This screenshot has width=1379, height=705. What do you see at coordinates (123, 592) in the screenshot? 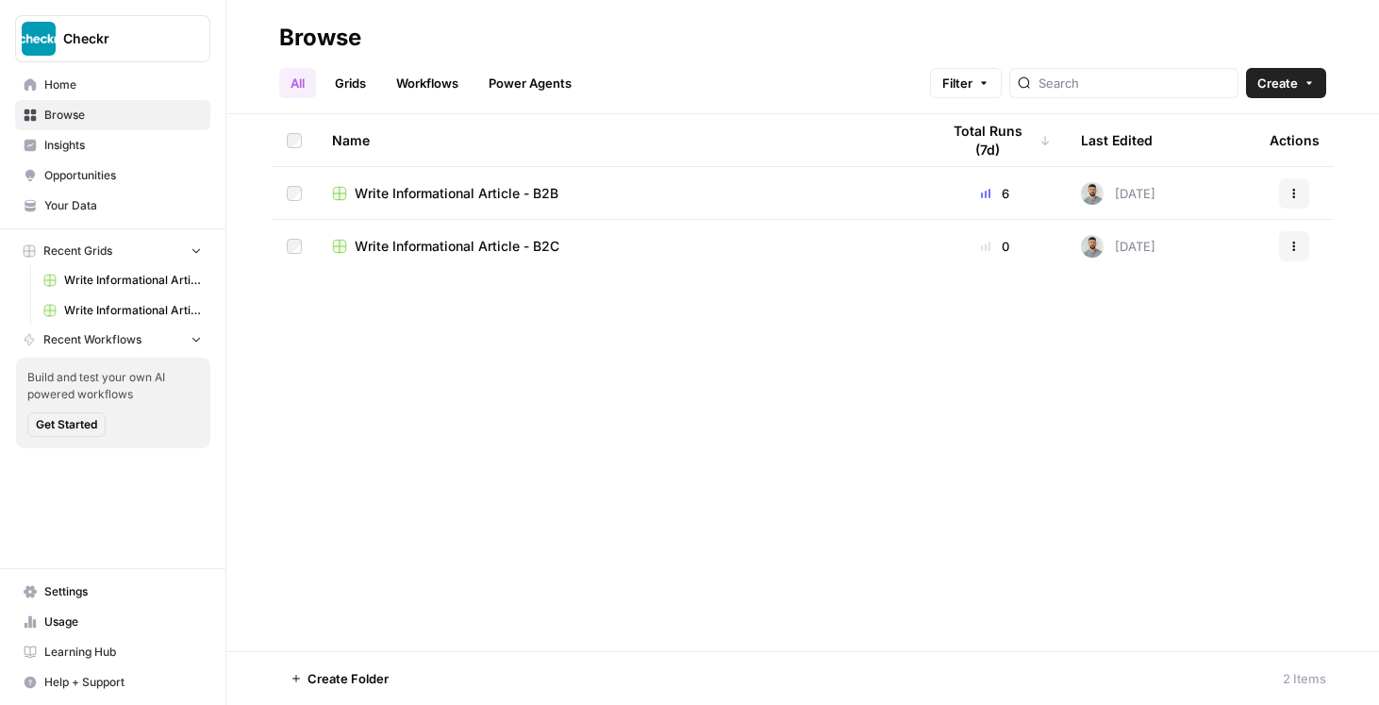
I see `span: Settings` at bounding box center [123, 592].